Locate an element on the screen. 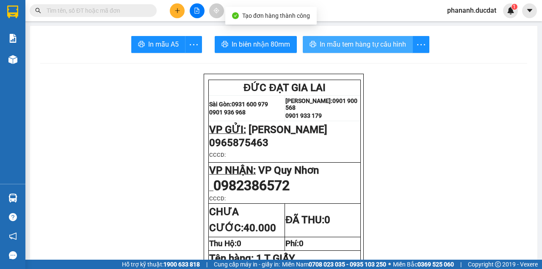 The image size is (542, 269). span: Miền Bắc is located at coordinates (423, 264).